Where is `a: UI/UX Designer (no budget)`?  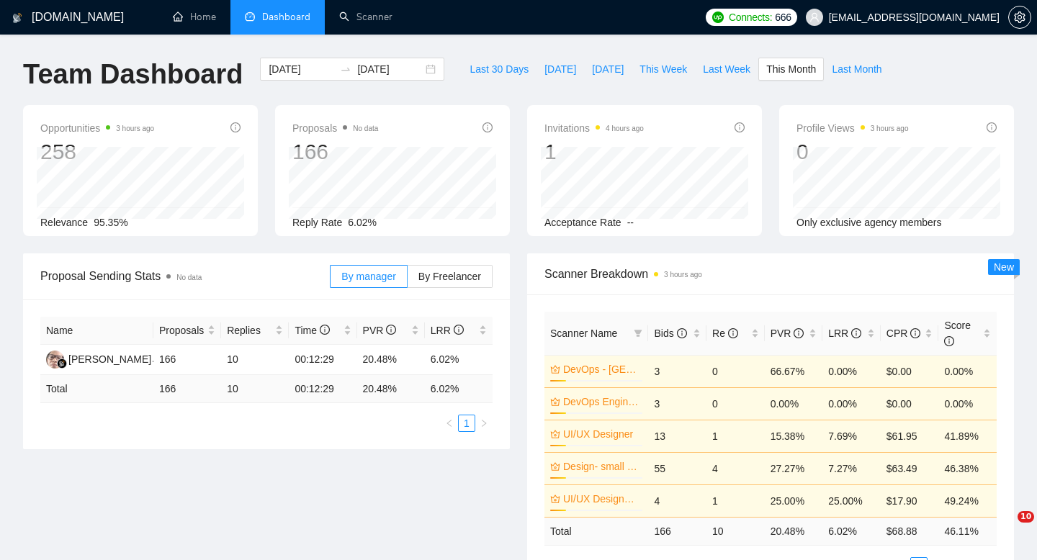 a: UI/UX Designer (no budget) is located at coordinates (601, 499).